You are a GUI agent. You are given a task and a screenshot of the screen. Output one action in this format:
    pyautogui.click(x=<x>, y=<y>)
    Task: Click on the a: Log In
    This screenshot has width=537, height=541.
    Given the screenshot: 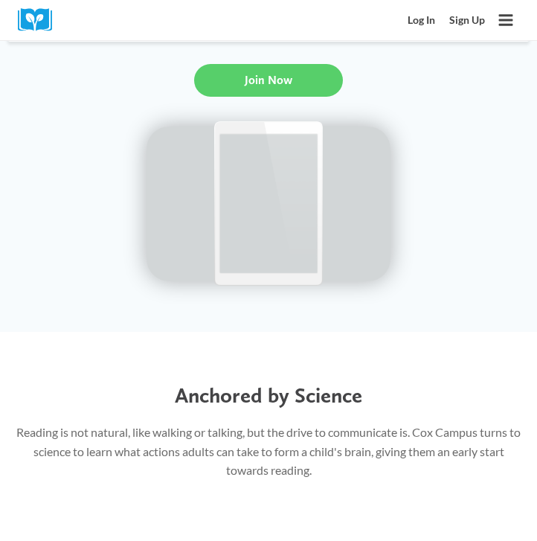 What is the action you would take?
    pyautogui.click(x=421, y=19)
    